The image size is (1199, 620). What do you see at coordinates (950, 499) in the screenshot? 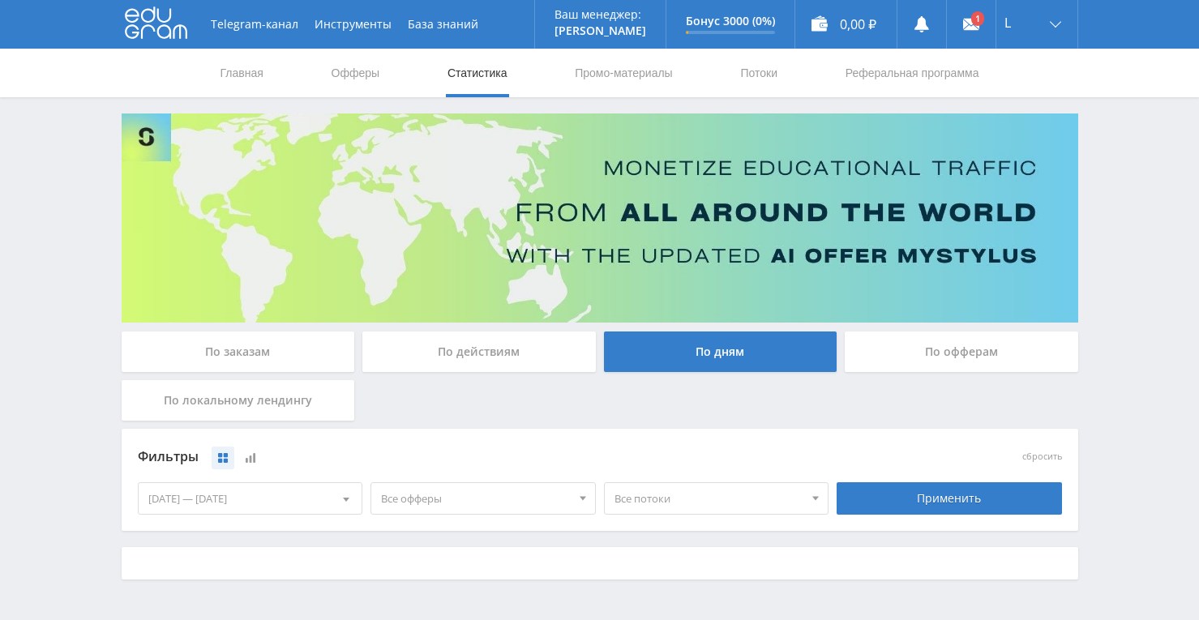
I see `div: Применить` at bounding box center [950, 499].